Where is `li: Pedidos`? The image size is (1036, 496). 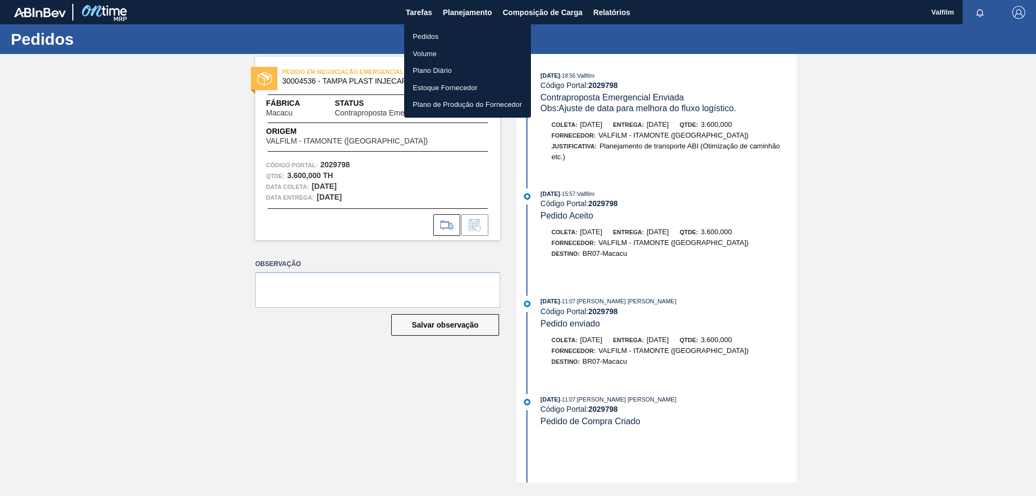
li: Pedidos is located at coordinates (467, 37).